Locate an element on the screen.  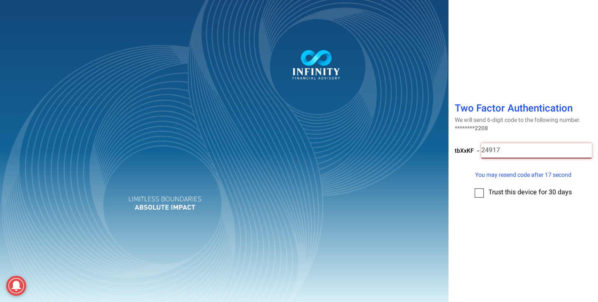
span: tbXxKF is located at coordinates (464, 150).